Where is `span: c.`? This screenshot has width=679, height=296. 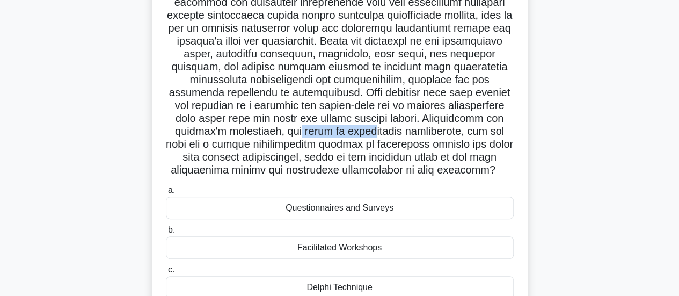 span: c. is located at coordinates (171, 269).